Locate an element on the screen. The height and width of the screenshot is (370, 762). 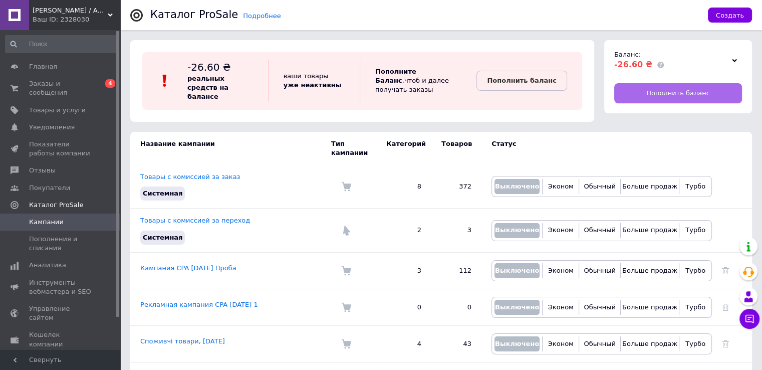
span: Пополнить баланс is located at coordinates (678, 93).